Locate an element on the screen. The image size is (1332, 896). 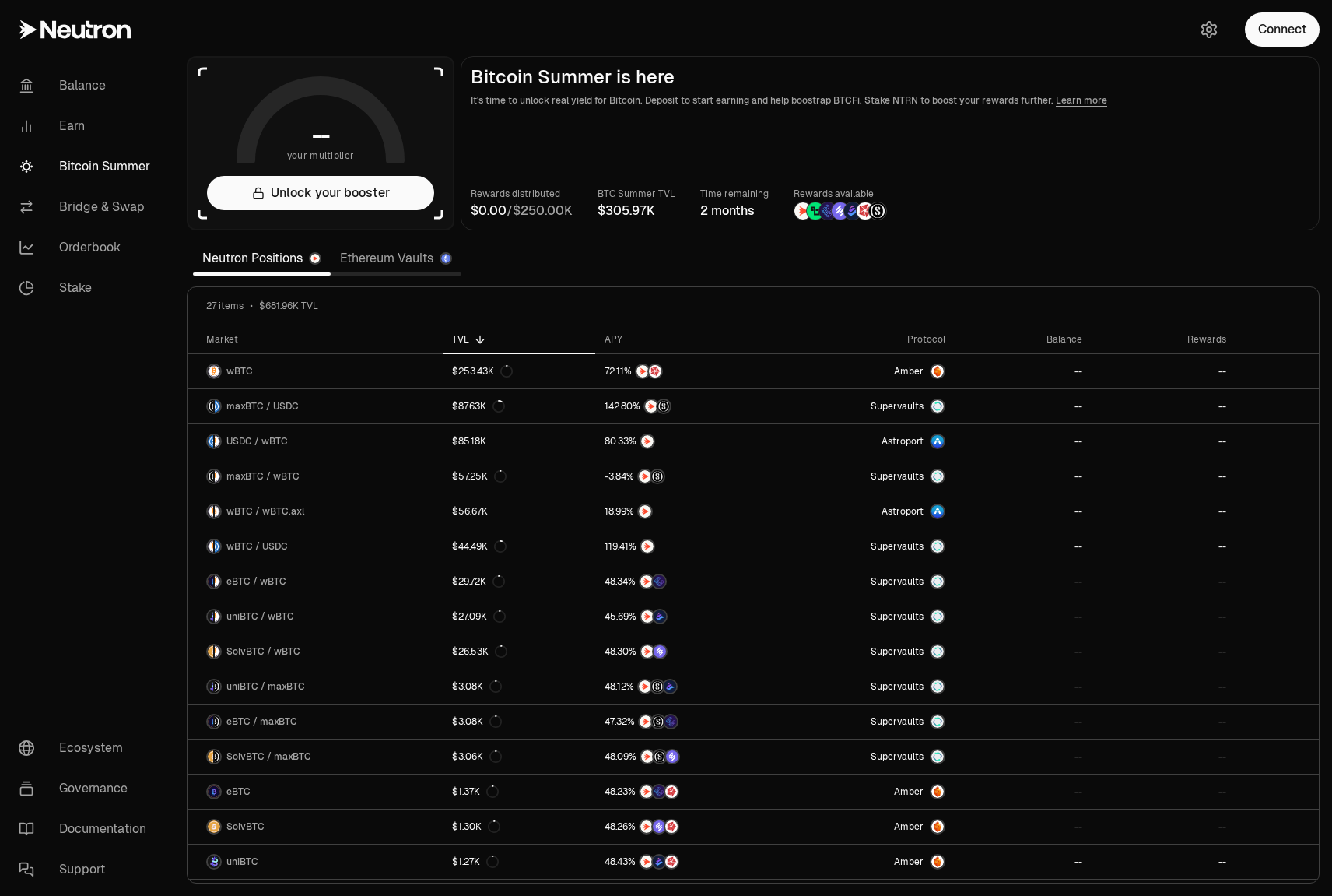
img: eBTC Logo is located at coordinates (210, 722).